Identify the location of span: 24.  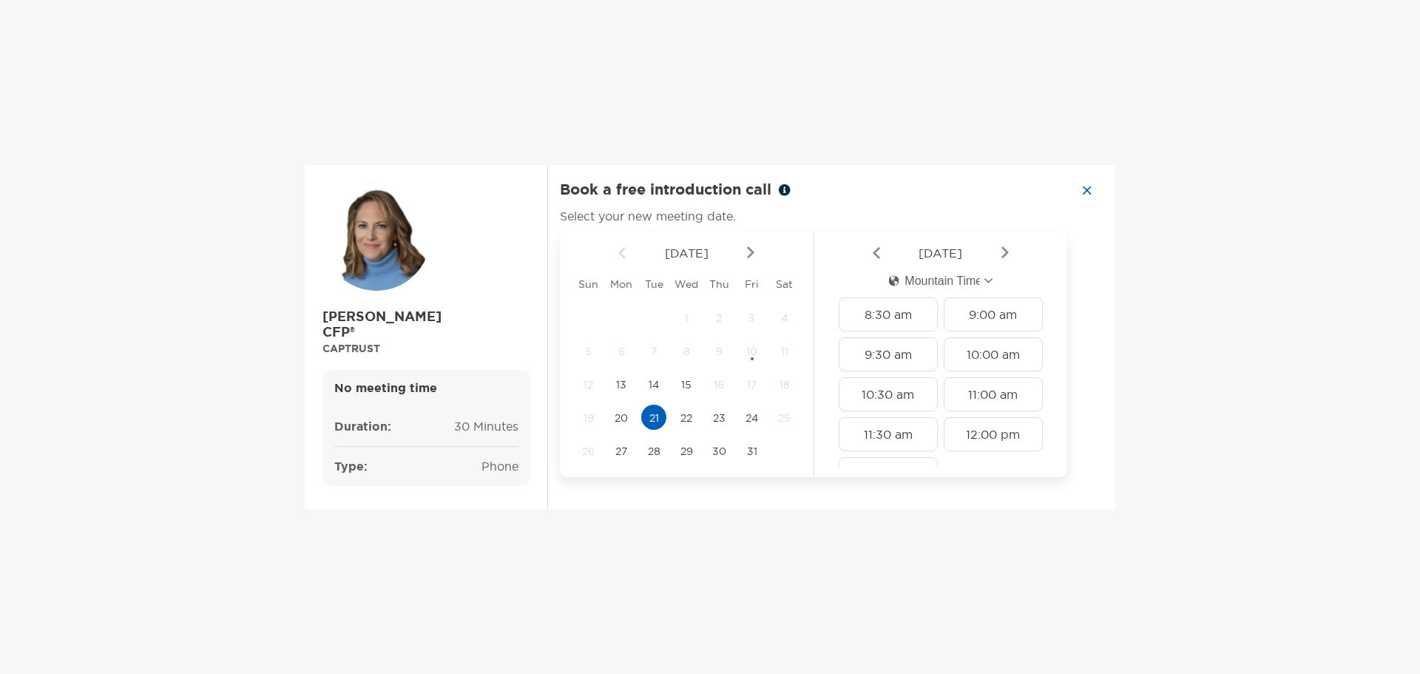
(752, 418).